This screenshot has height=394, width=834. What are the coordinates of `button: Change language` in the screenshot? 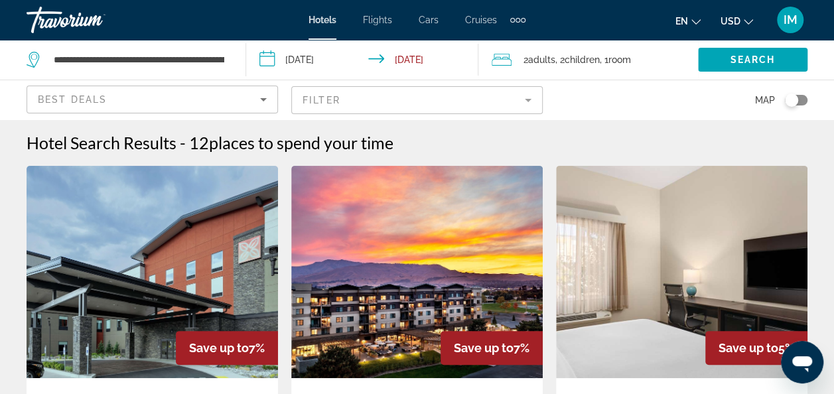 It's located at (688, 21).